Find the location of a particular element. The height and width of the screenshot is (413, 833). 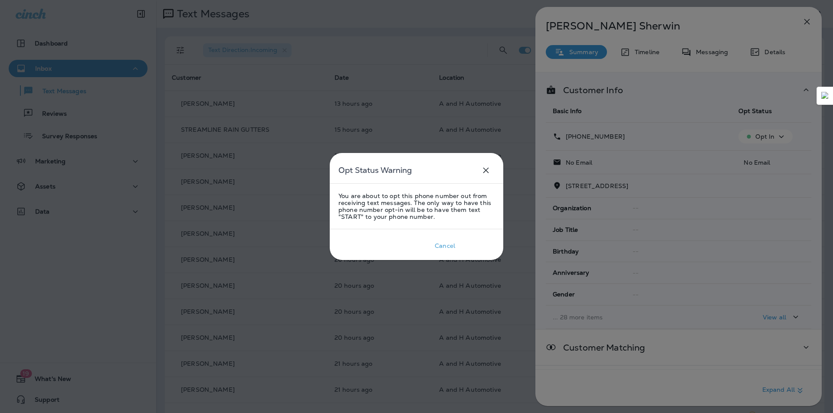

p: You are about to opt this phone number out from receiving text messages. The only way to have thi... is located at coordinates (416, 206).